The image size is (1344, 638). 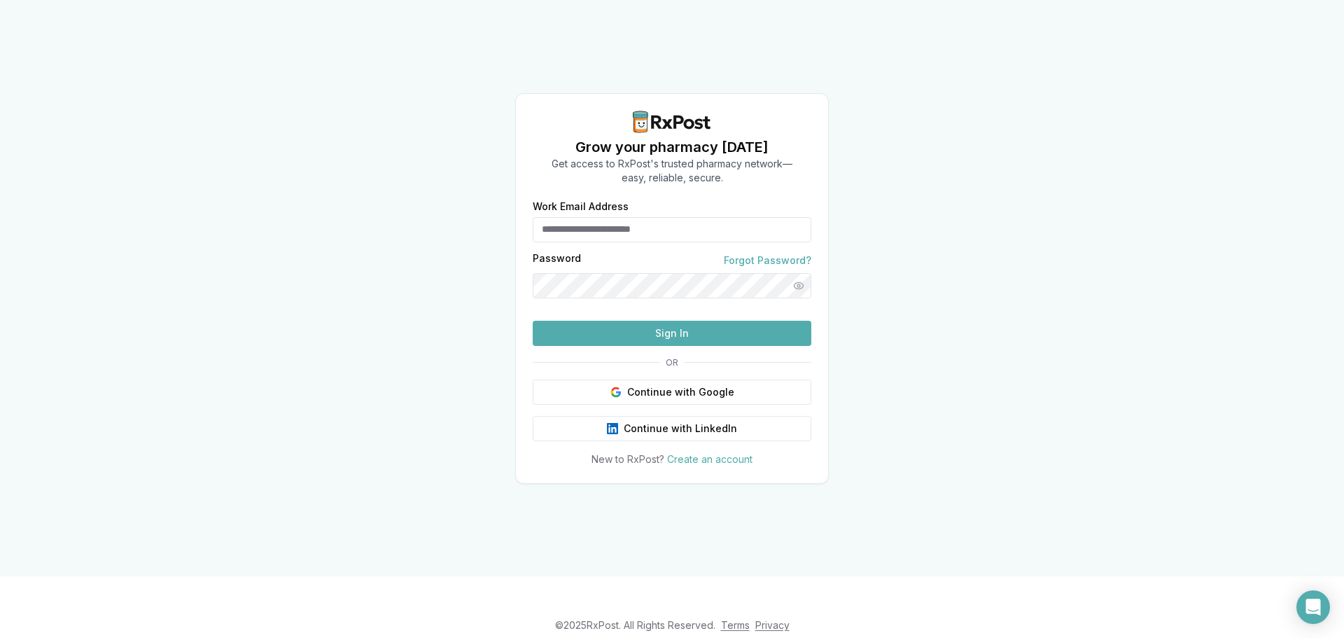 I want to click on span: New to RxPost?, so click(x=628, y=459).